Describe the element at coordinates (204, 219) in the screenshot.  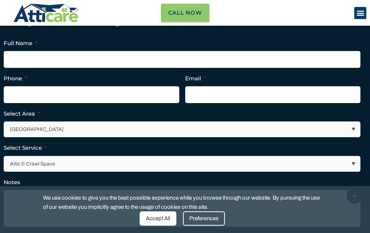
I see `div: Preferences` at that location.